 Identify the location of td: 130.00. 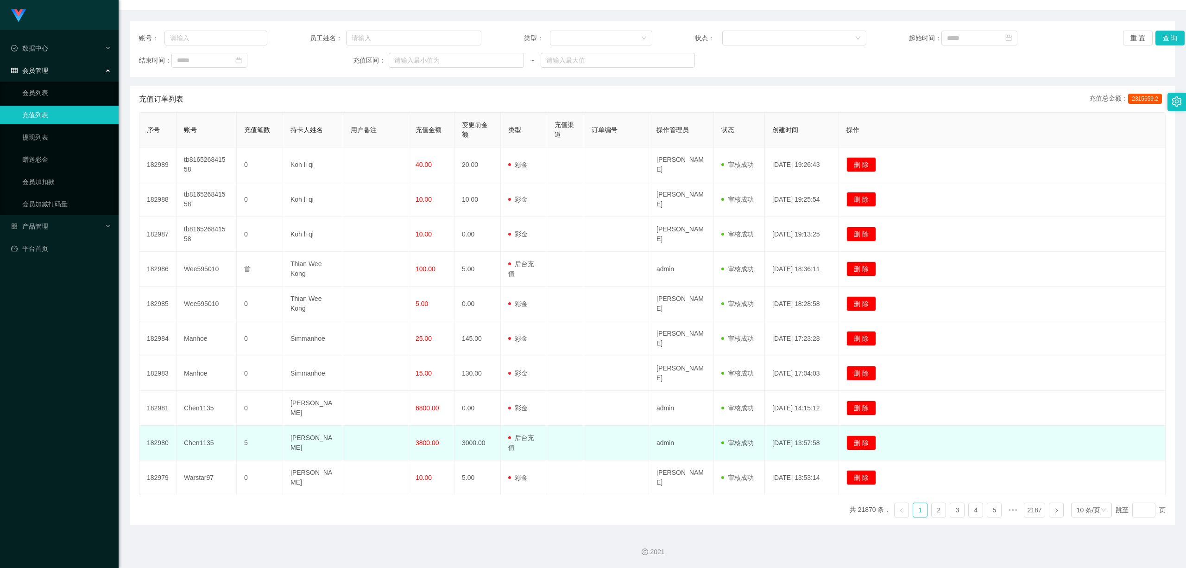
(478, 373).